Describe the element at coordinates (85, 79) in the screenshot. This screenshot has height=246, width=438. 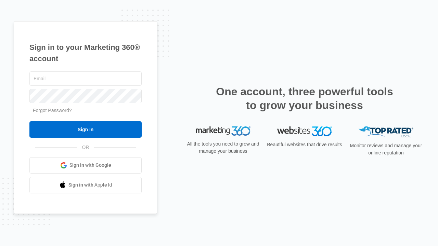
I see `input: Email` at that location.